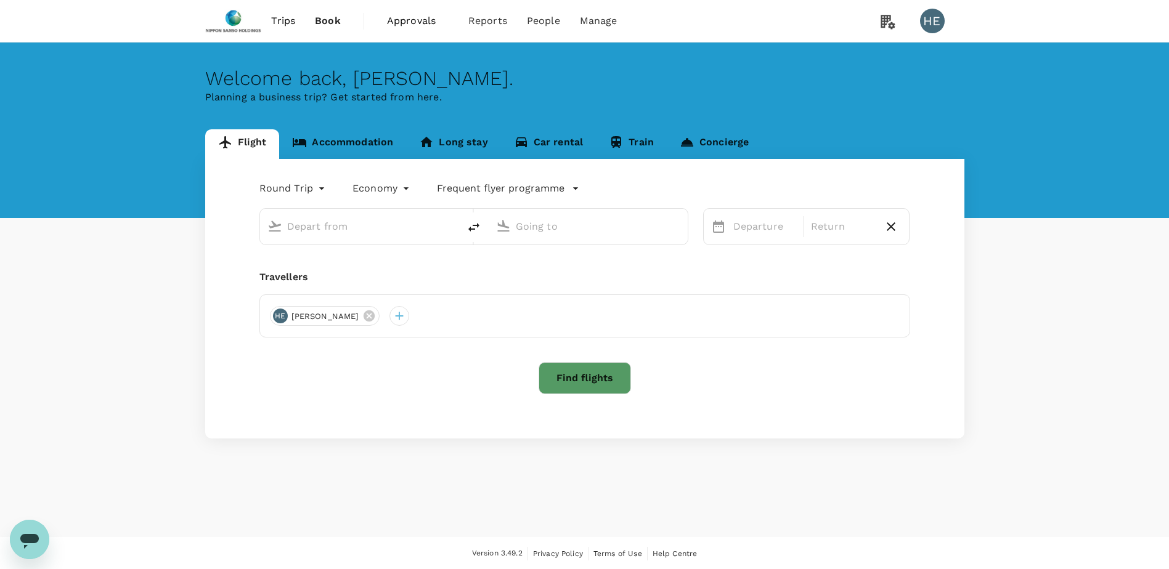  Describe the element at coordinates (382, 189) in the screenshot. I see `div: Economy` at that location.